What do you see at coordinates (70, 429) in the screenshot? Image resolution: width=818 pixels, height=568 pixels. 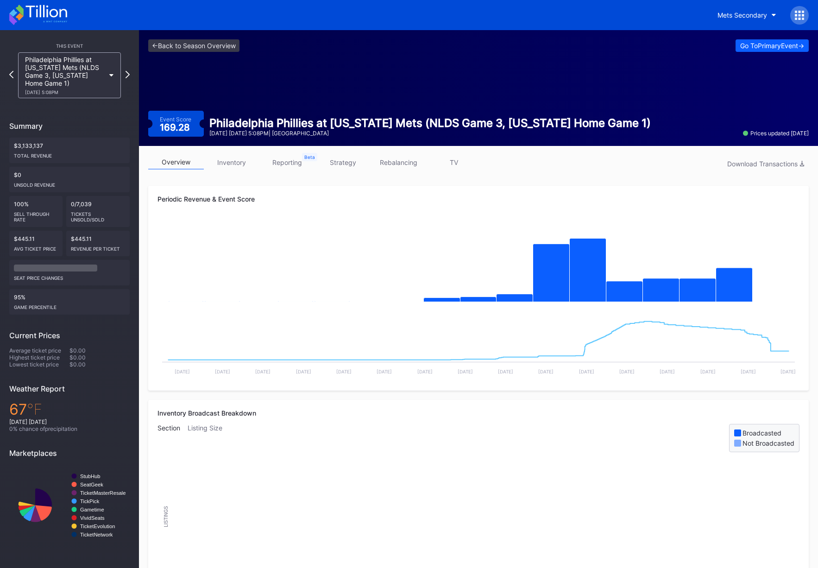 I see `div: 0 % chance of precipitation` at bounding box center [70, 429].